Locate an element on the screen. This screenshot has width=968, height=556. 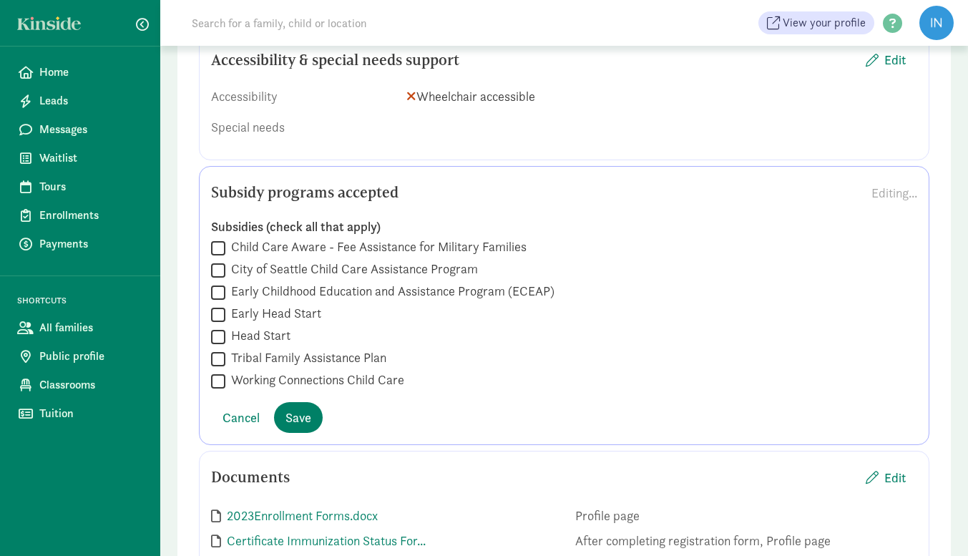
a: Payments is located at coordinates (80, 244).